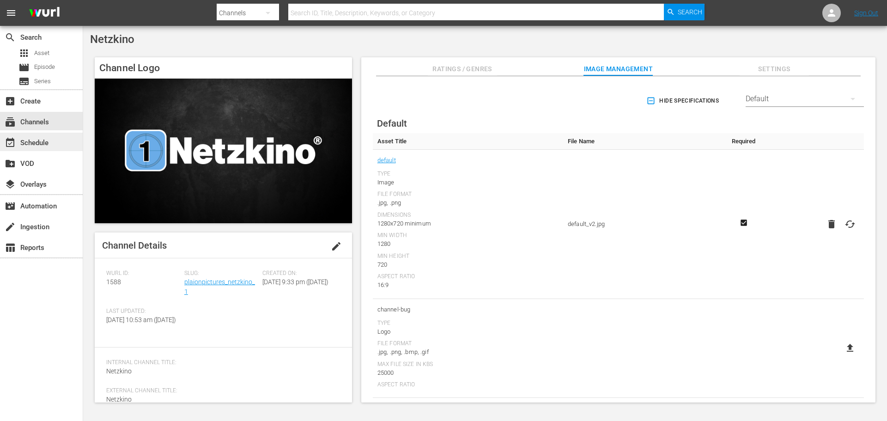 Image resolution: width=887 pixels, height=421 pixels. What do you see at coordinates (336, 246) in the screenshot?
I see `button: edit` at bounding box center [336, 246].